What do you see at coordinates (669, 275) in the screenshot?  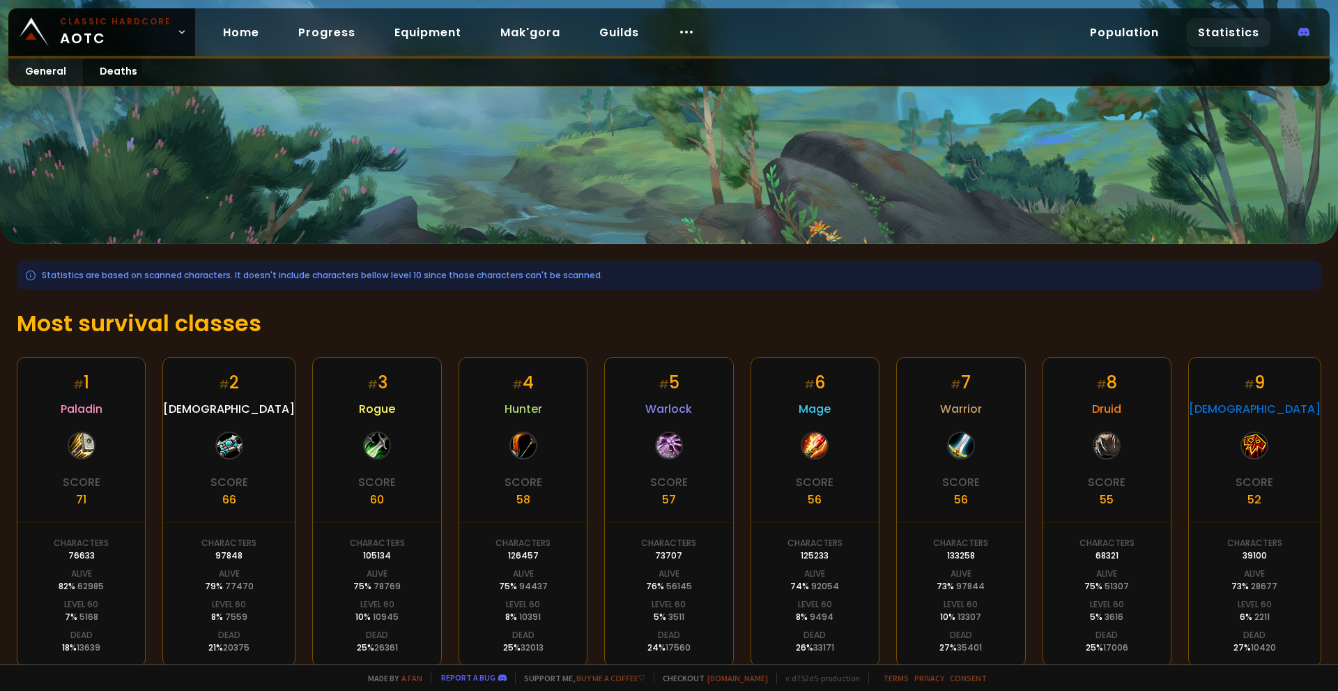 I see `div: Statistics are based on scanned characters. It doesn't include characters bellow level 10 since t...` at bounding box center [669, 275].